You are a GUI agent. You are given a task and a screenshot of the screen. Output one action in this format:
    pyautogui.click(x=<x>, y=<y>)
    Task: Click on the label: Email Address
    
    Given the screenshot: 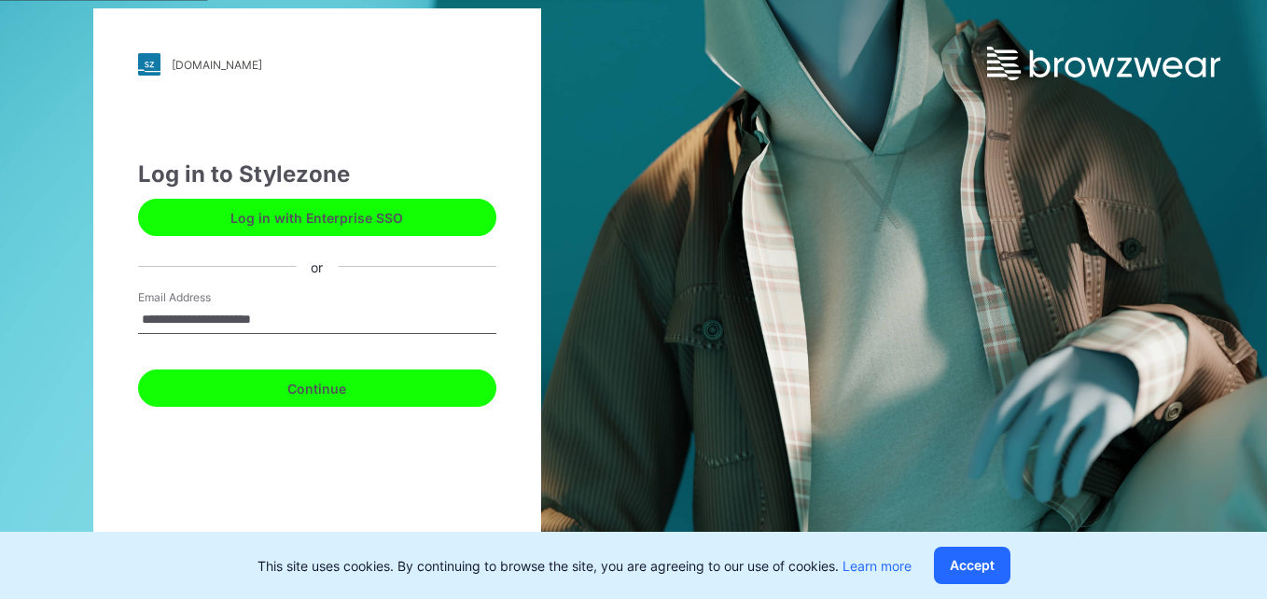 What is the action you would take?
    pyautogui.click(x=203, y=298)
    